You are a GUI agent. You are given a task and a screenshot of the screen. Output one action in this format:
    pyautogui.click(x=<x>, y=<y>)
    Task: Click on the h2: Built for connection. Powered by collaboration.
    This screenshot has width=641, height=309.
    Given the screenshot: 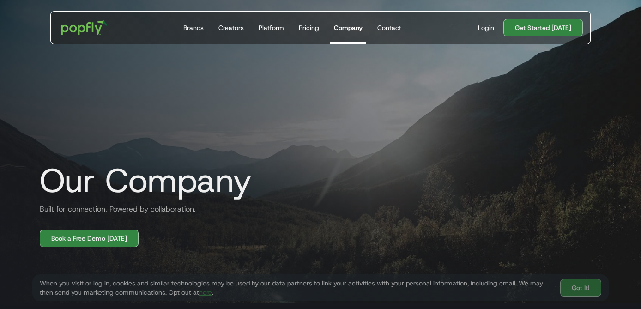 What is the action you would take?
    pyautogui.click(x=114, y=209)
    